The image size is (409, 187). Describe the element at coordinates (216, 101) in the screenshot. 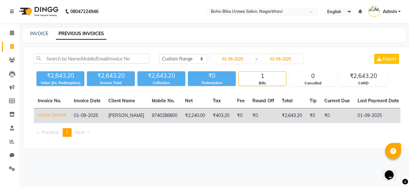

I see `span: Tax` at that location.